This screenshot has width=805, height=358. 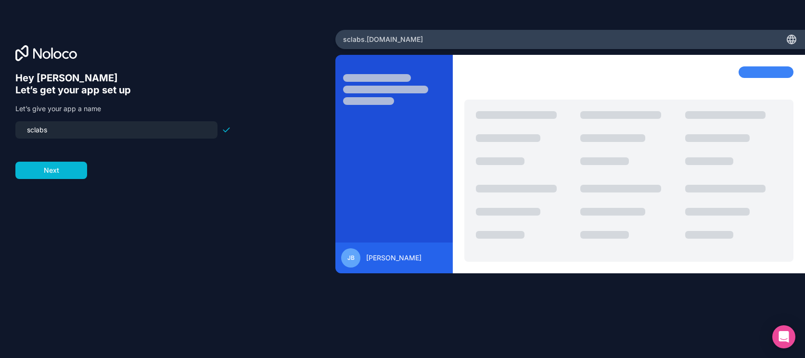 I want to click on div: Open Intercom Messenger, so click(x=784, y=337).